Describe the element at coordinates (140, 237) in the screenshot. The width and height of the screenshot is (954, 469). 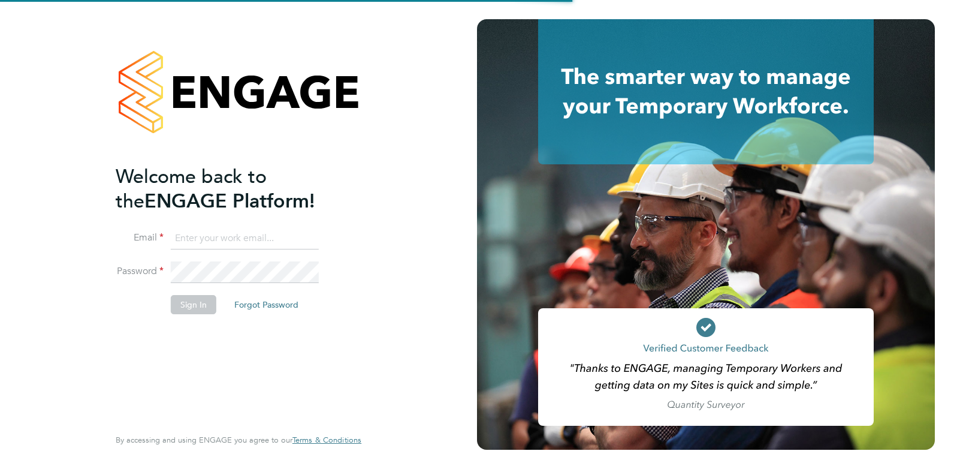
I see `label: Email` at that location.